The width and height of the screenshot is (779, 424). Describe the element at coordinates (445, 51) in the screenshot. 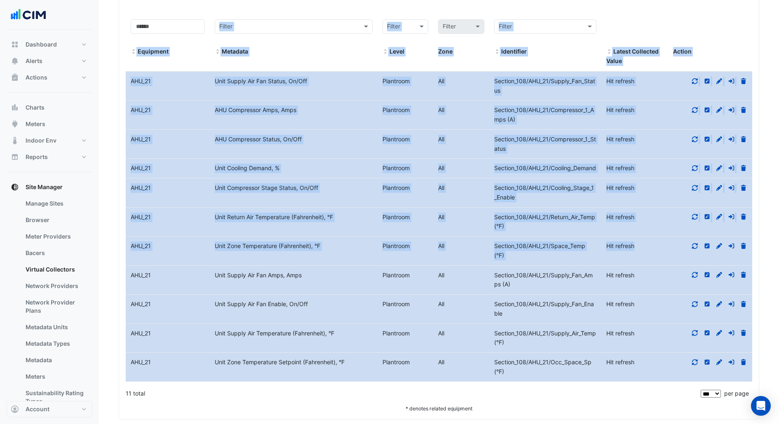

I see `span: Zone` at that location.